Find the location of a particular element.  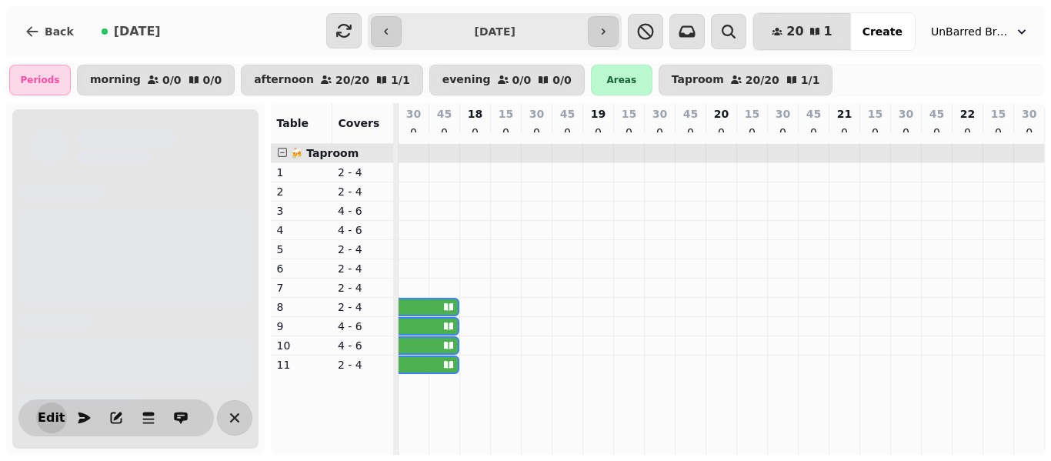

p: 20 is located at coordinates (721, 114).